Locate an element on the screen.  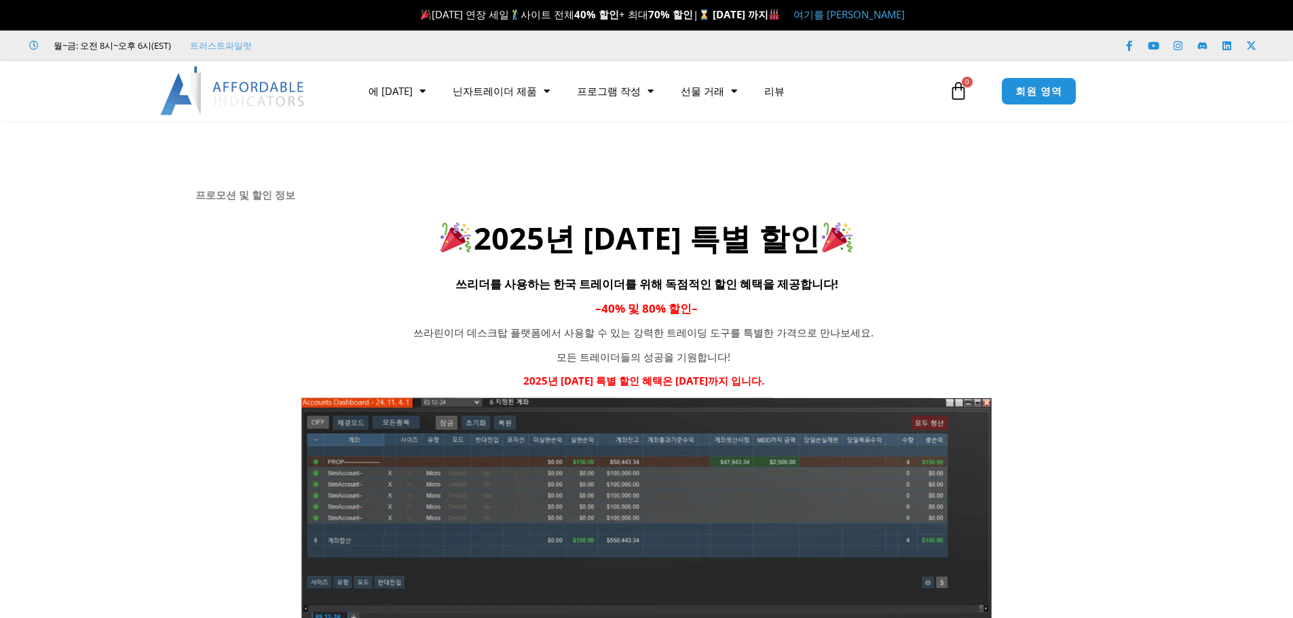
font: 닌자트레이더 제품 is located at coordinates (495, 91).